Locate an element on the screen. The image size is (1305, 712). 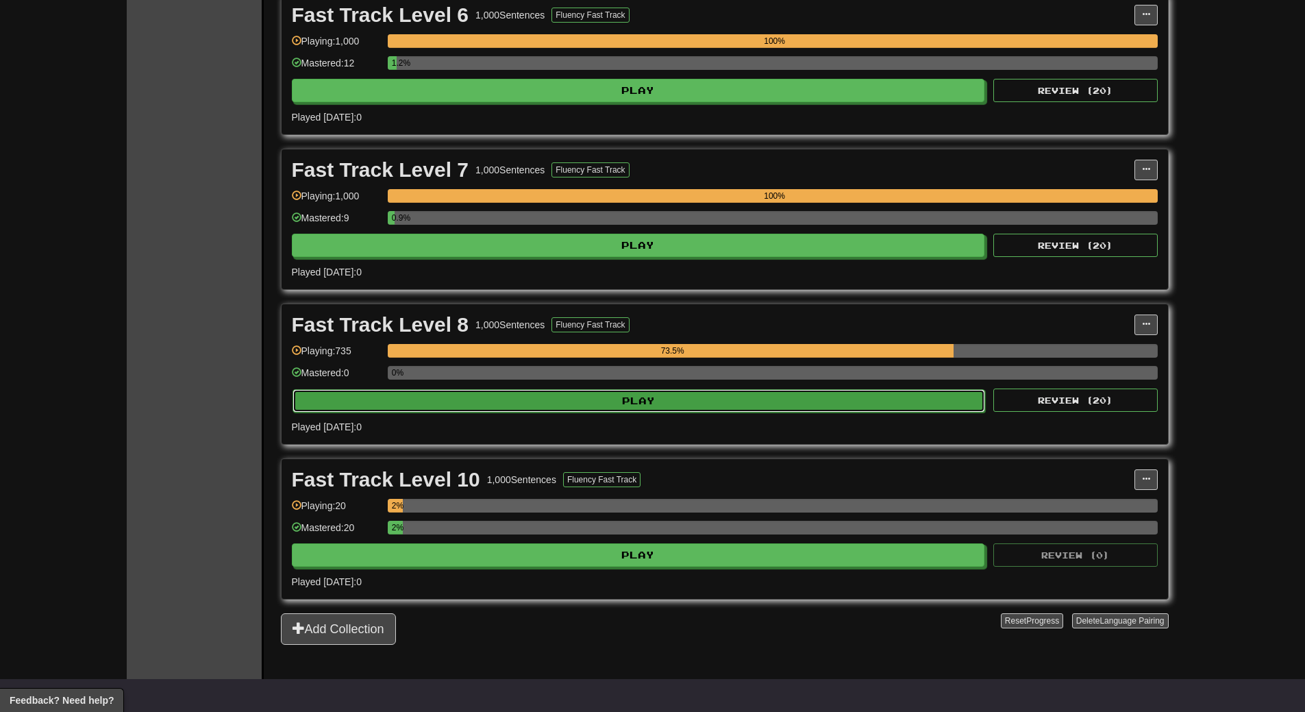
div: Mastered: 0 is located at coordinates (336, 377).